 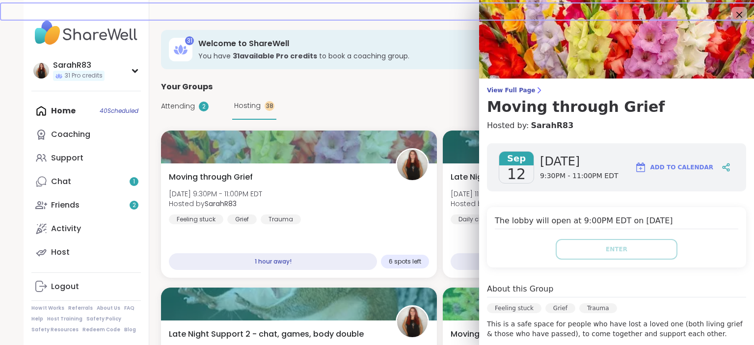 What do you see at coordinates (221, 204) in the screenshot?
I see `b: SarahR83` at bounding box center [221, 204].